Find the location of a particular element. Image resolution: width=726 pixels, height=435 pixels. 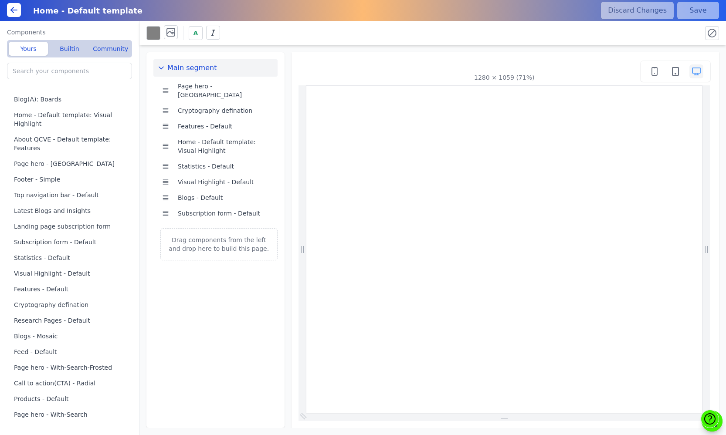

div: 1280 × 1059 (71%) is located at coordinates (504, 78).